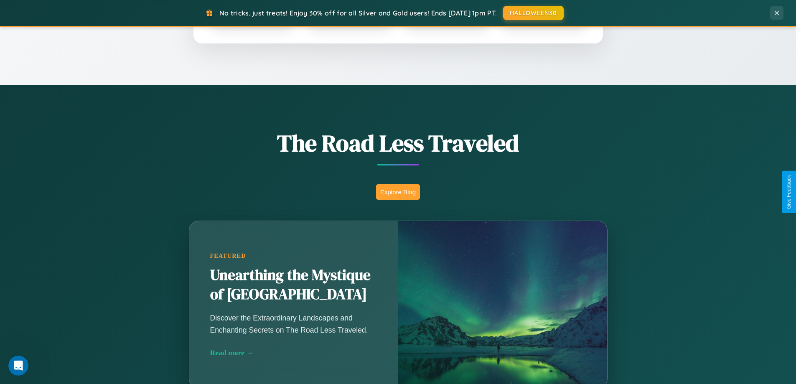 This screenshot has width=796, height=384. Describe the element at coordinates (294, 353) in the screenshot. I see `div: Read more →` at that location.